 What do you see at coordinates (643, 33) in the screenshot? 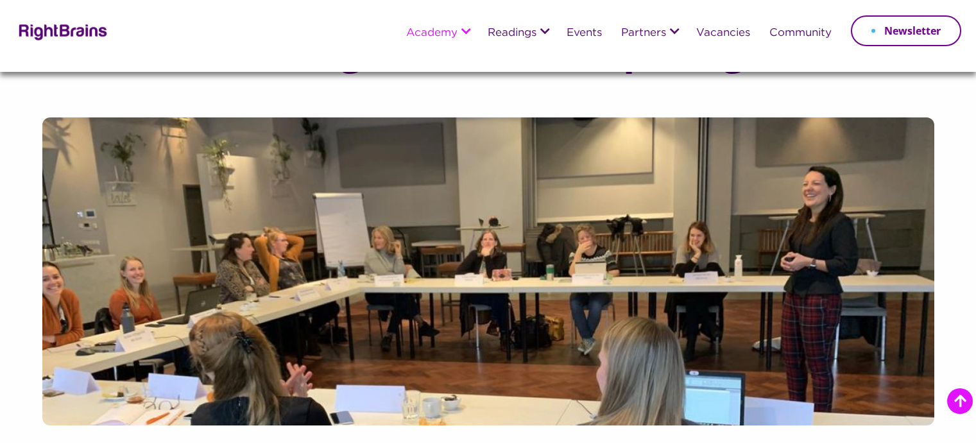
I see `a: Partners` at bounding box center [643, 33].